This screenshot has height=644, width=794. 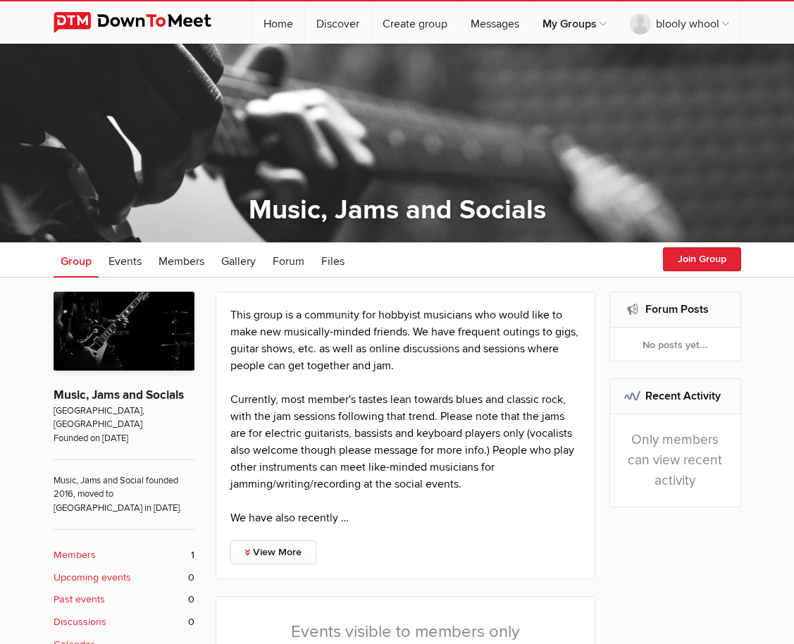 What do you see at coordinates (574, 23) in the screenshot?
I see `a: My Groups` at bounding box center [574, 23].